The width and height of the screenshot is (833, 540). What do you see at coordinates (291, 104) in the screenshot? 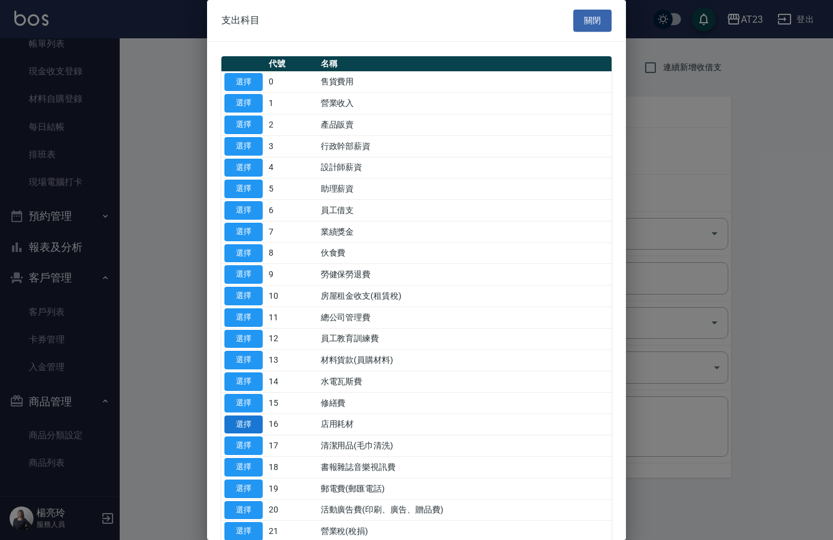
I see `td: 1` at bounding box center [291, 104].